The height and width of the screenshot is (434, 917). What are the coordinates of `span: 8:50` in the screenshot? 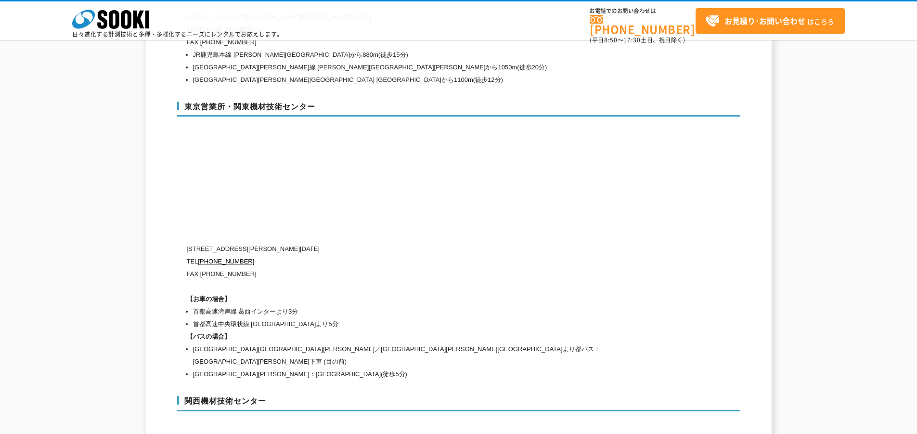 It's located at (611, 40).